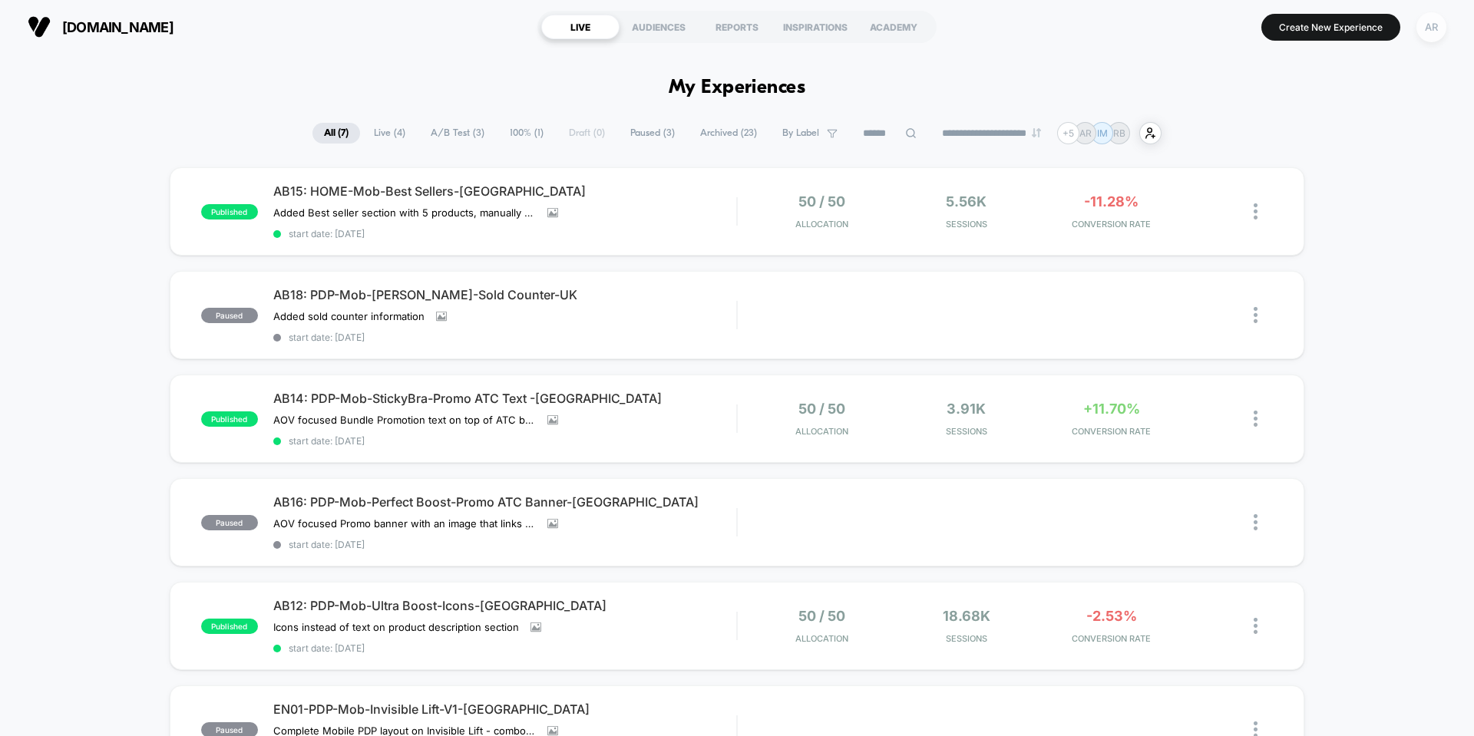  I want to click on p: RB, so click(1119, 133).